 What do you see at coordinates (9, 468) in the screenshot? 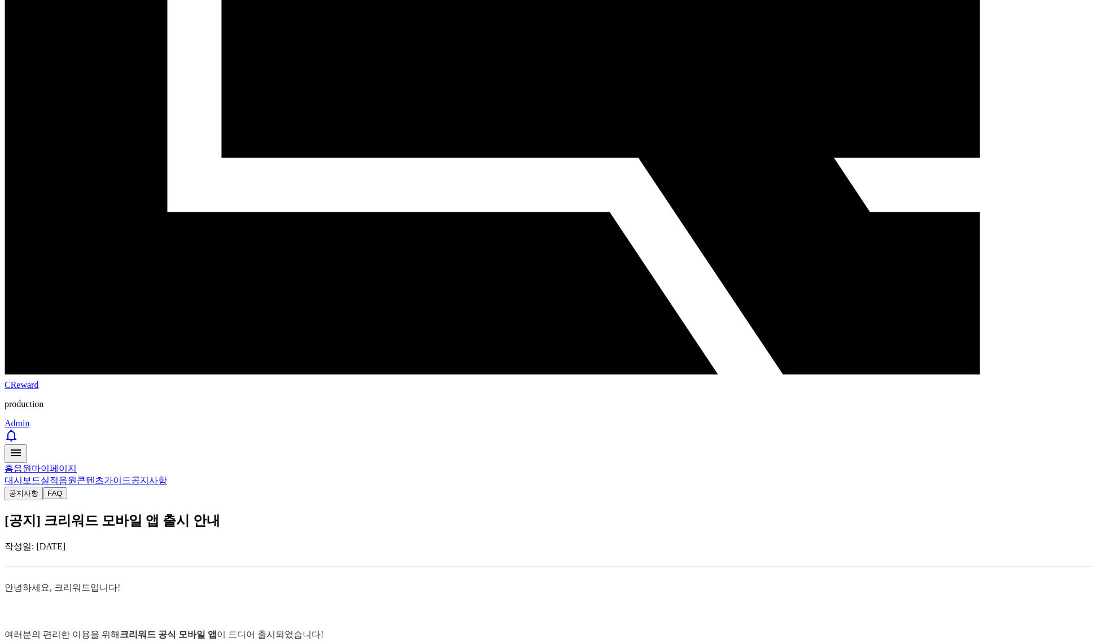
I see `a: 홈` at bounding box center [9, 468].